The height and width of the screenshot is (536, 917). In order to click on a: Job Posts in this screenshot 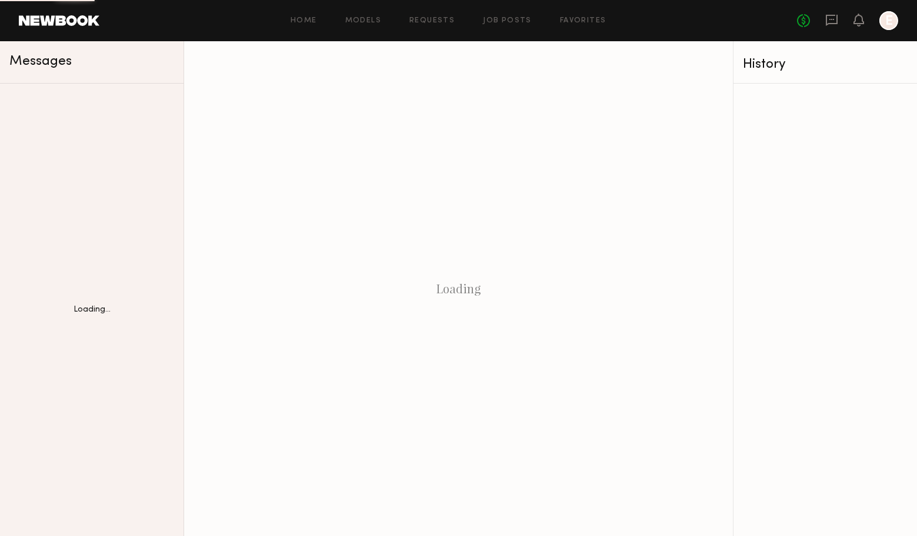, I will do `click(507, 21)`.